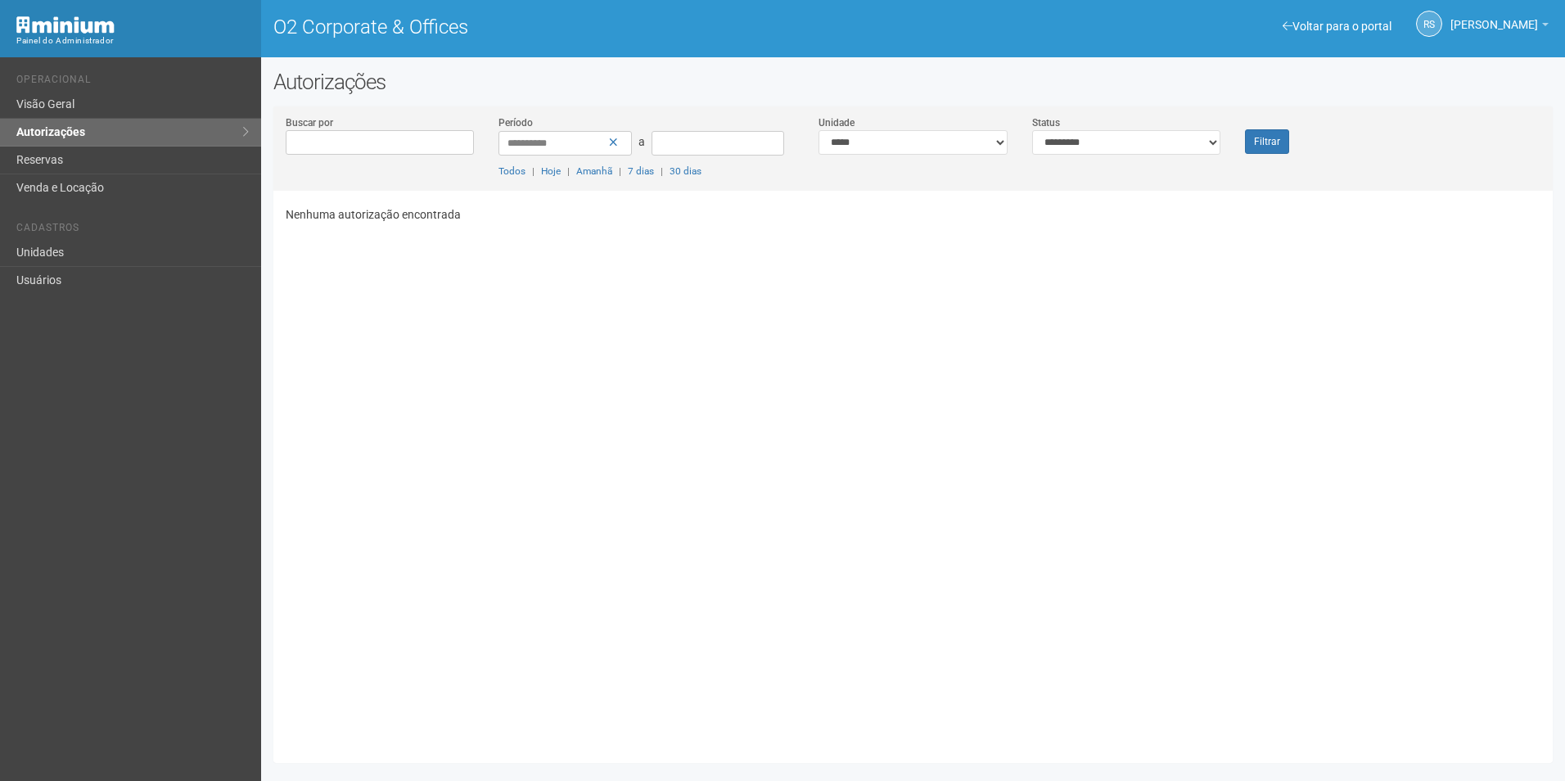  Describe the element at coordinates (551, 171) in the screenshot. I see `a: Hoje` at that location.